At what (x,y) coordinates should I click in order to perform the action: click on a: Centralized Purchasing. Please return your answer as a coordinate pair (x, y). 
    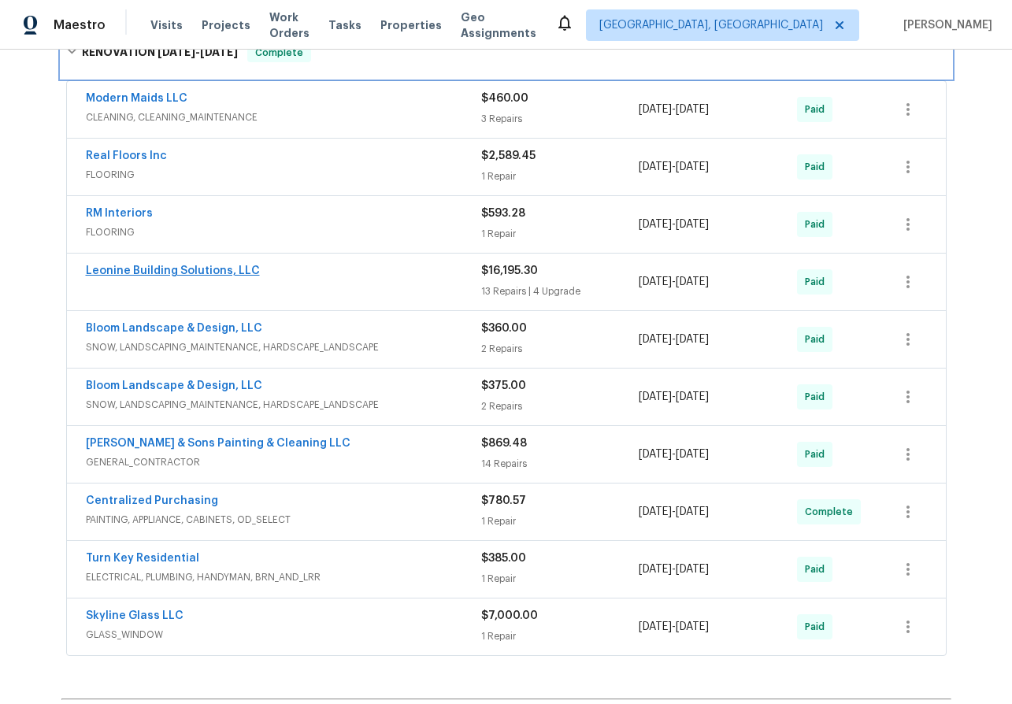
    Looking at the image, I should click on (152, 501).